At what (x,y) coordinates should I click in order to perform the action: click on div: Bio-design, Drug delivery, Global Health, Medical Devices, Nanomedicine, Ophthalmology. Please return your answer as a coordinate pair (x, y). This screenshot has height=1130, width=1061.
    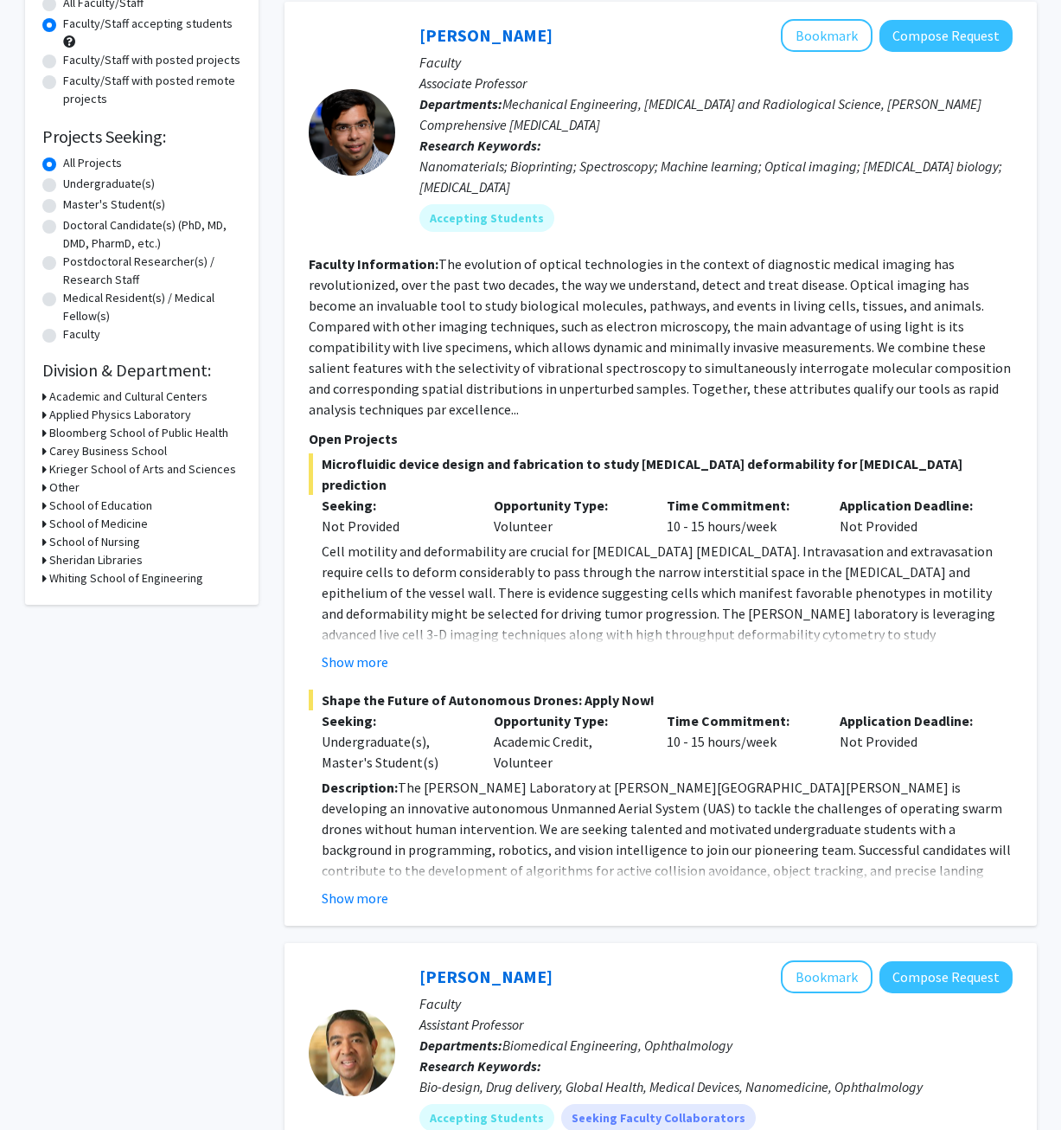
    Looking at the image, I should click on (716, 1086).